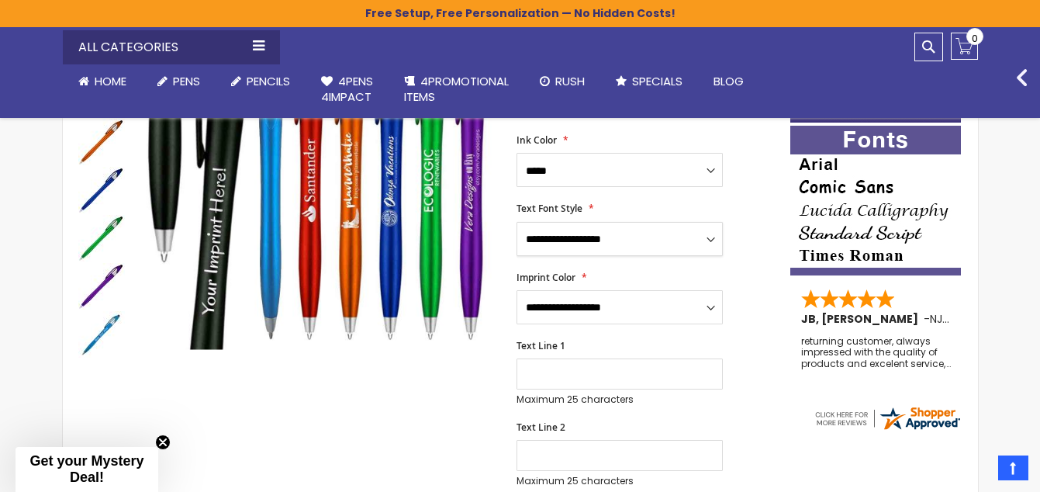  I want to click on span: Text Line 1, so click(541, 345).